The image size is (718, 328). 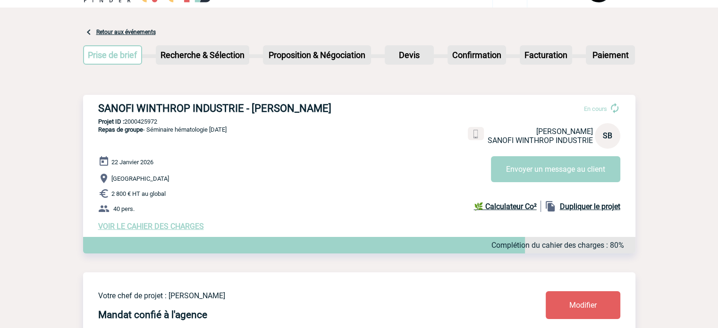 What do you see at coordinates (583, 305) in the screenshot?
I see `span: Modifier` at bounding box center [583, 305].